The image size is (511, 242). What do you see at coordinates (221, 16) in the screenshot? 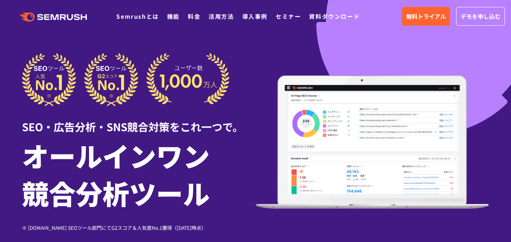
I see `a: 活用方法` at bounding box center [221, 16].